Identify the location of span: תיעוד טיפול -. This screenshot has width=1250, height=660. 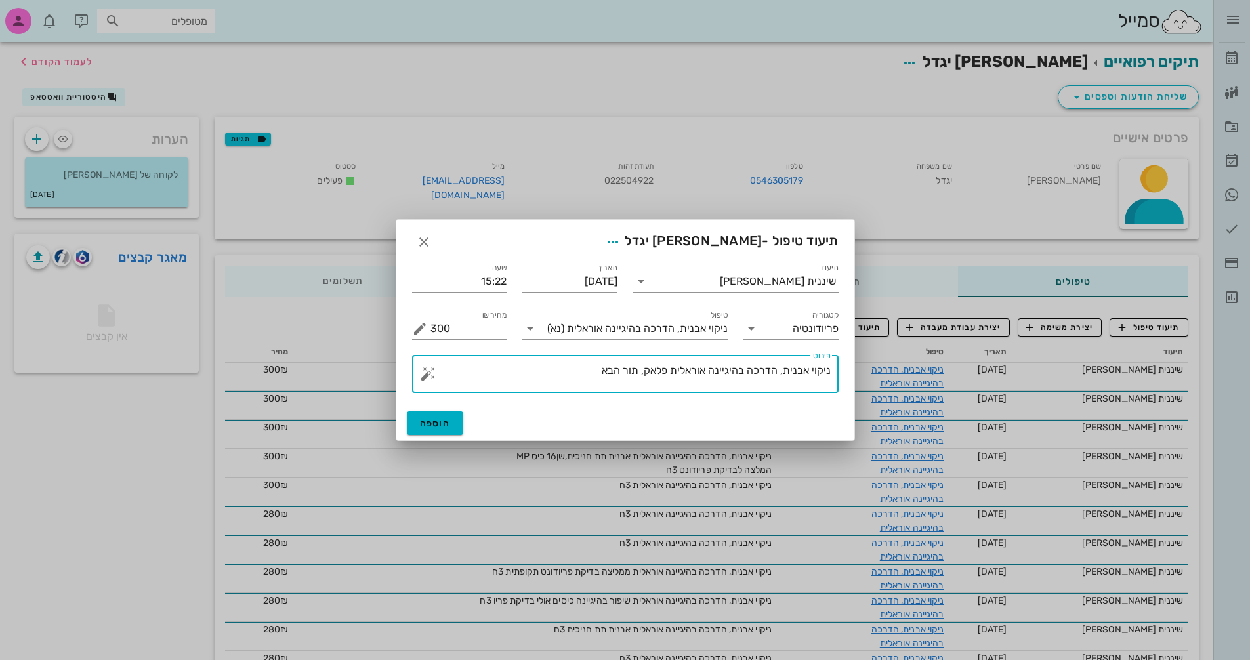
(720, 242).